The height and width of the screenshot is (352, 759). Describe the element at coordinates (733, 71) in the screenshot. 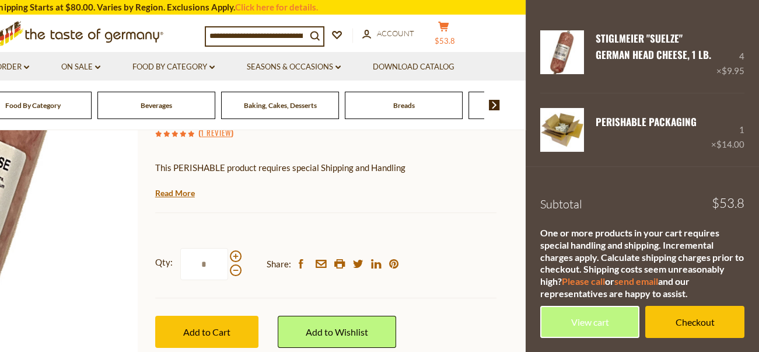

I see `span: $9.95` at that location.